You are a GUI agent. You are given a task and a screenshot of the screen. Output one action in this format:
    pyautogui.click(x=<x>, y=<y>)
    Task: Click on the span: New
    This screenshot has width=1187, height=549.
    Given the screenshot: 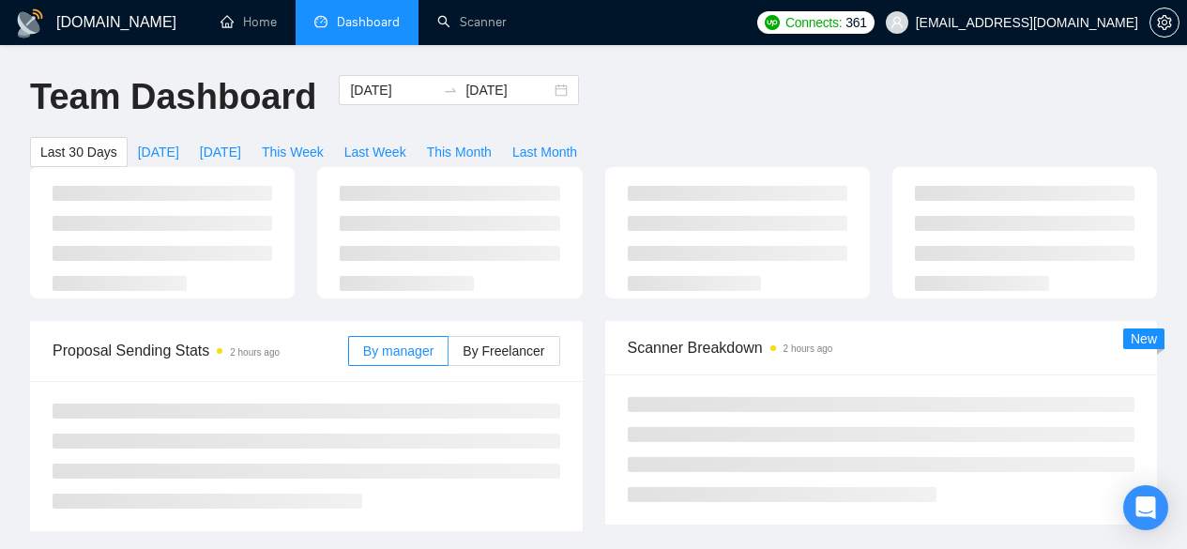 What is the action you would take?
    pyautogui.click(x=1144, y=339)
    